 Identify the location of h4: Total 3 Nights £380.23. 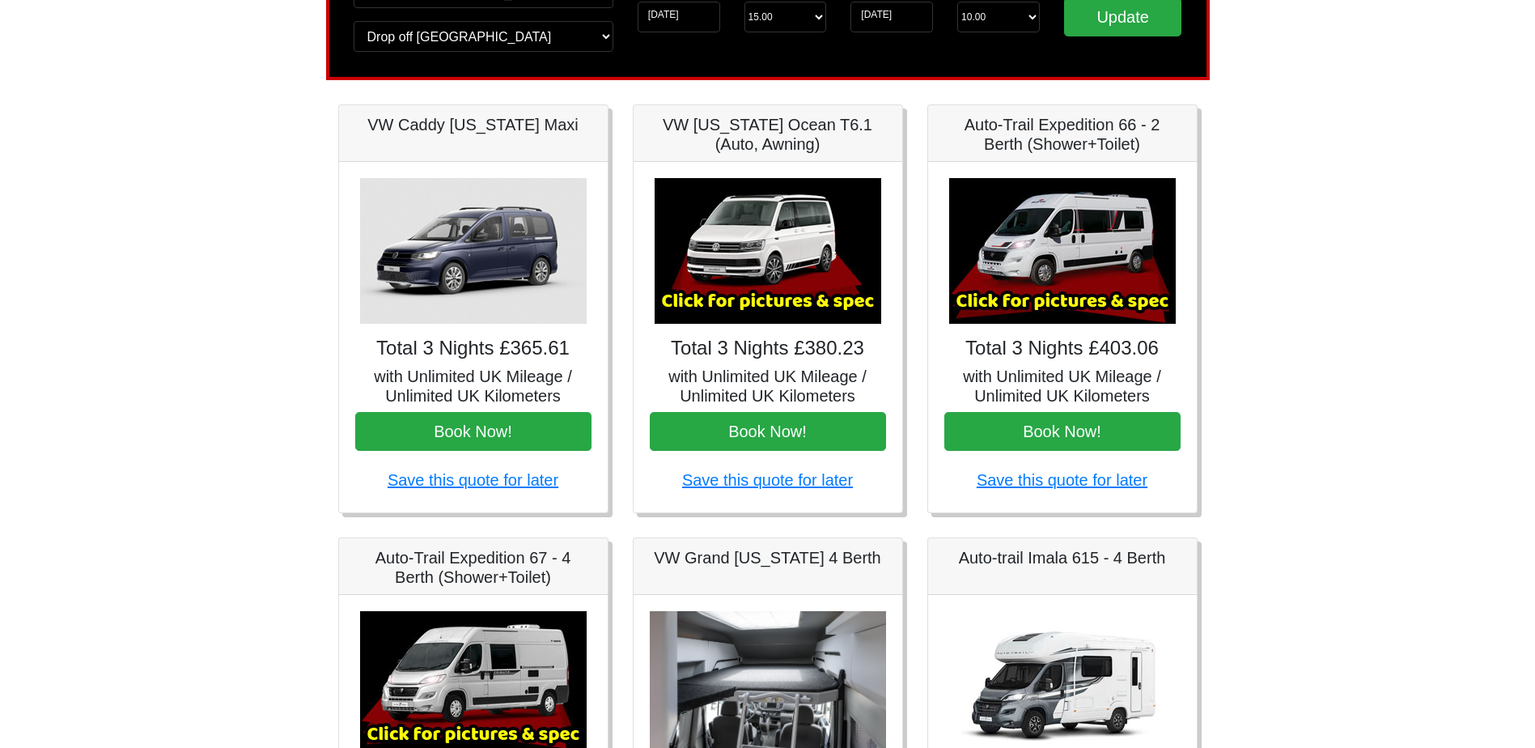
(768, 348).